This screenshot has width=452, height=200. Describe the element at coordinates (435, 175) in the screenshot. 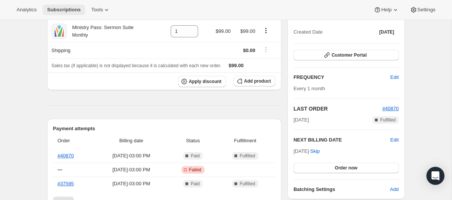

I see `div: Open Intercom Messenger` at that location.